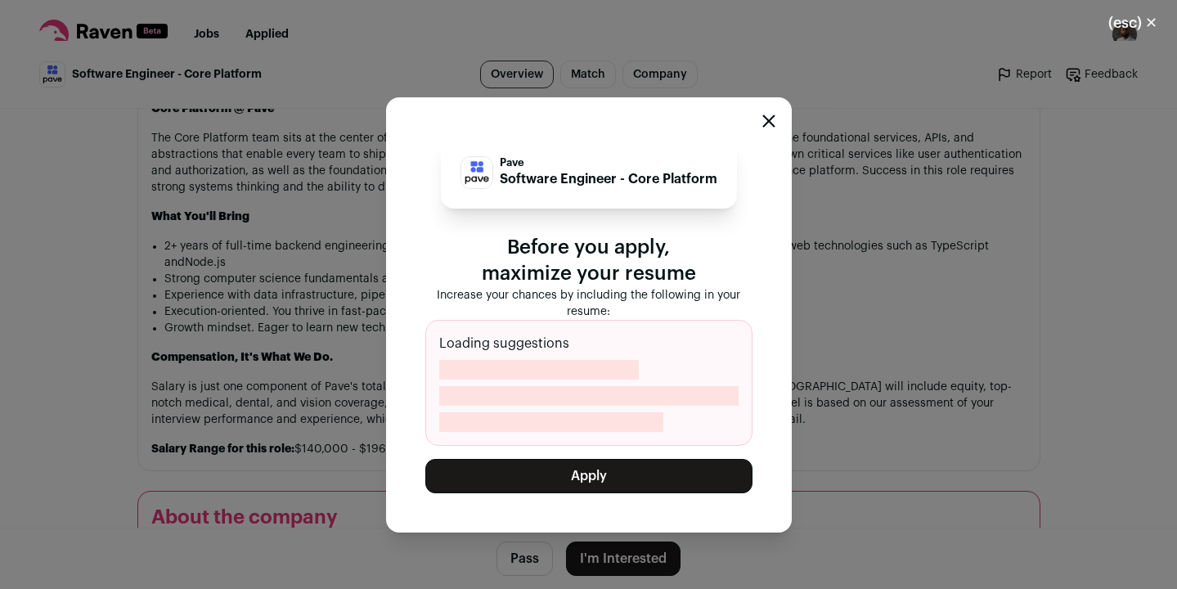 The height and width of the screenshot is (589, 1177). Describe the element at coordinates (477, 173) in the screenshot. I see `img: d268c817298ca33a9bf42e9764e9774be34738fe4ae2cb49b9de382e0d45c98e.jpg` at that location.